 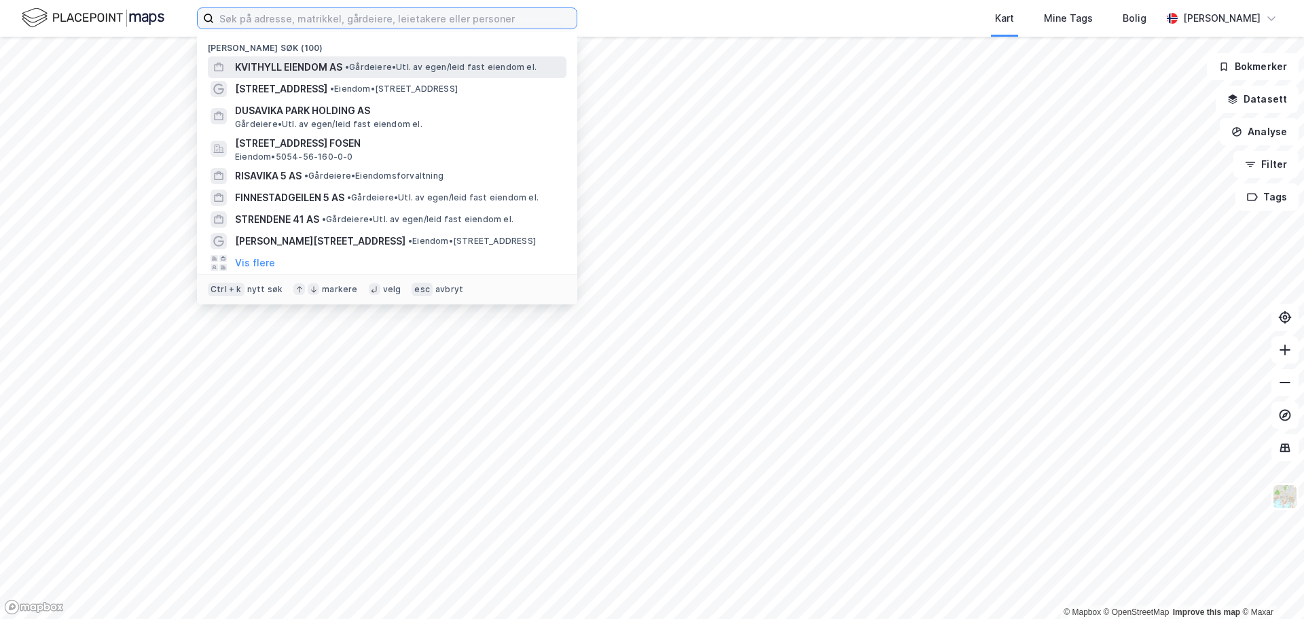 I want to click on span: KVITHYLL EIENDOM AS, so click(x=289, y=67).